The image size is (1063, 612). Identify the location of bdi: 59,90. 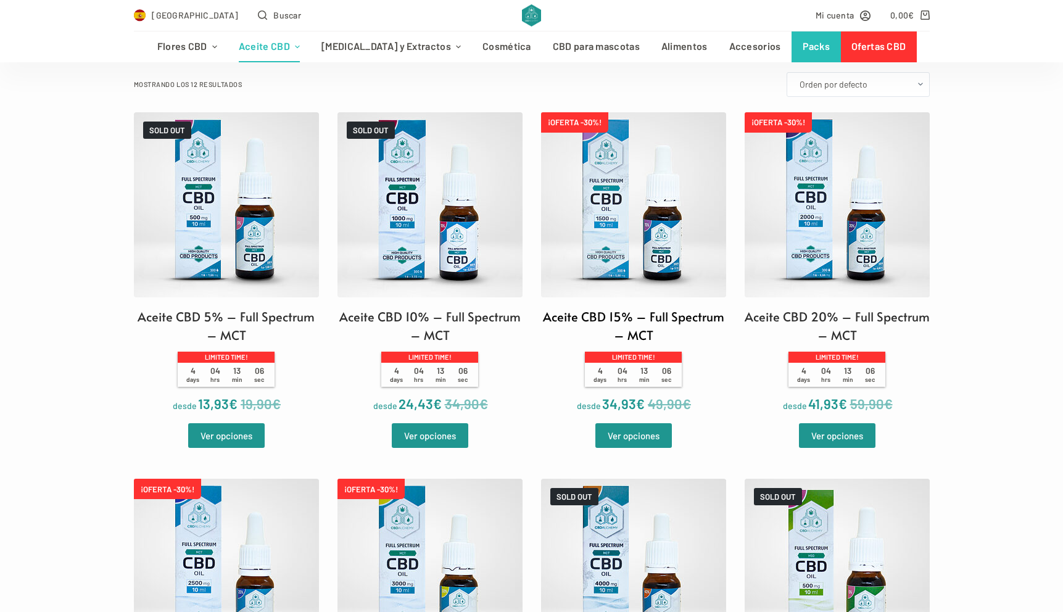
(871, 403).